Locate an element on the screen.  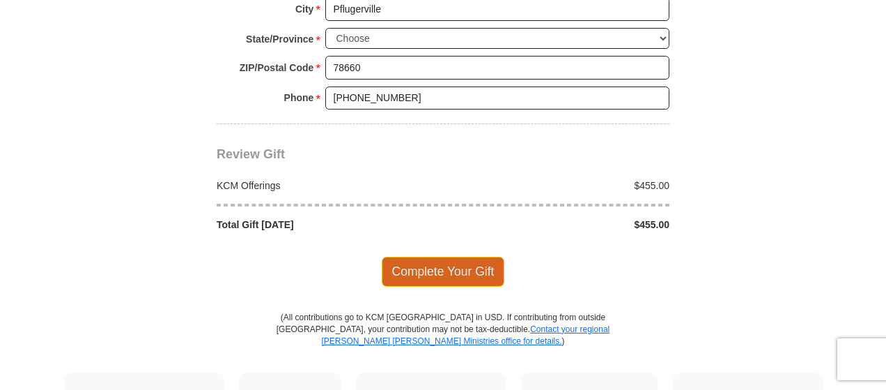
span: Complete Your Gift is located at coordinates (443, 271).